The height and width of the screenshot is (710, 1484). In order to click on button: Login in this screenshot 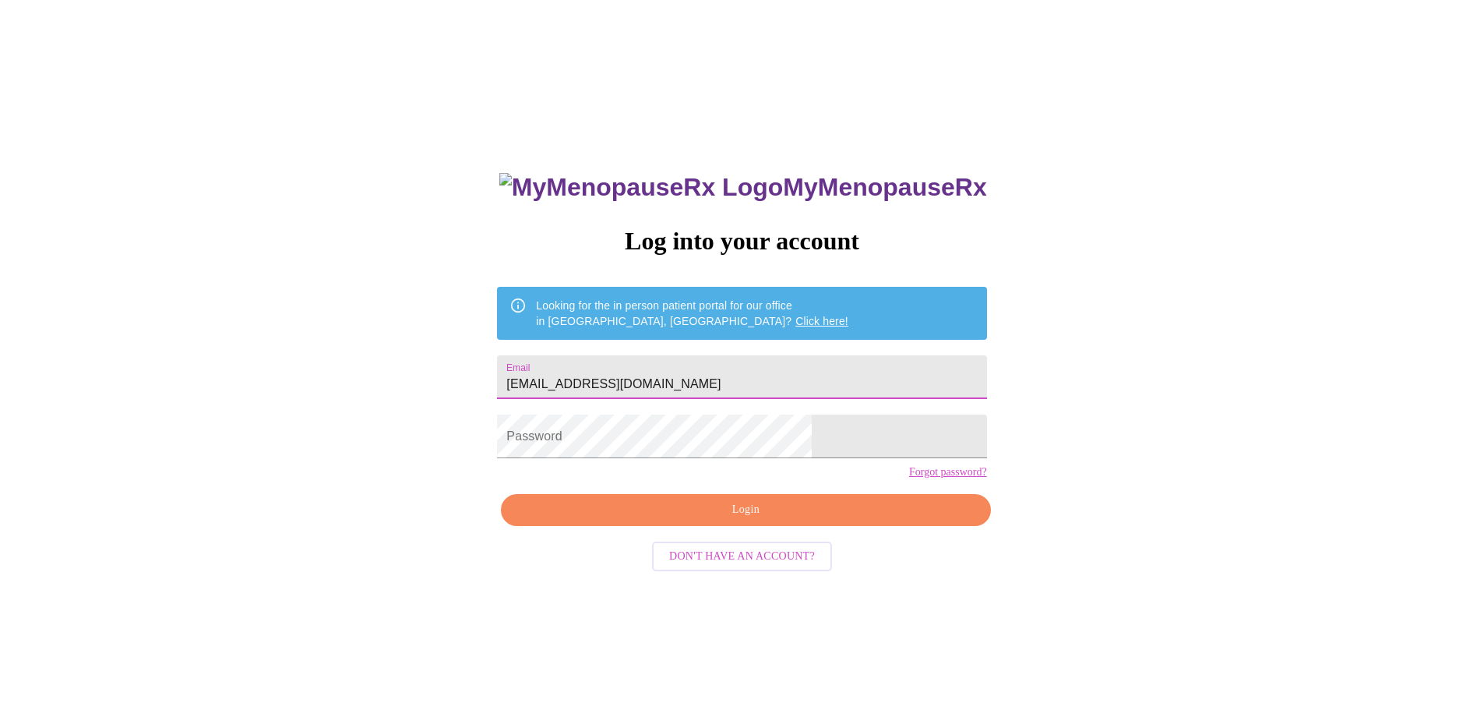, I will do `click(746, 510)`.